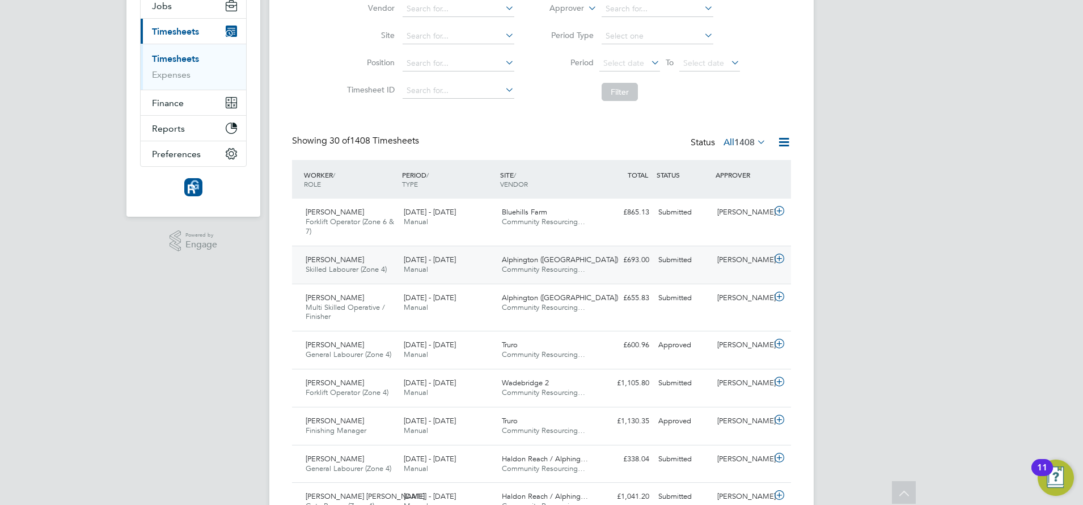  Describe the element at coordinates (620, 92) in the screenshot. I see `button: Filter` at that location.